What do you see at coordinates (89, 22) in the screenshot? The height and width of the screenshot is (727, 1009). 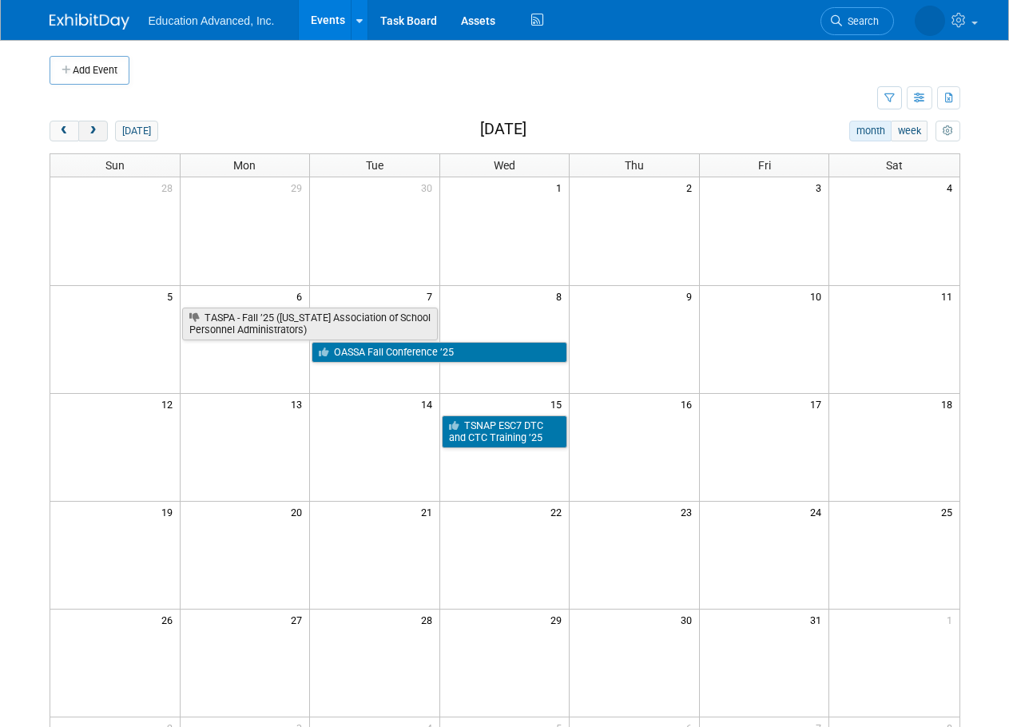 I see `img: ExhibitDay` at bounding box center [89, 22].